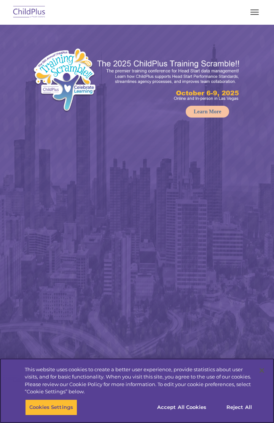 This screenshot has width=274, height=423. Describe the element at coordinates (51, 408) in the screenshot. I see `button: Cookies Settings` at that location.